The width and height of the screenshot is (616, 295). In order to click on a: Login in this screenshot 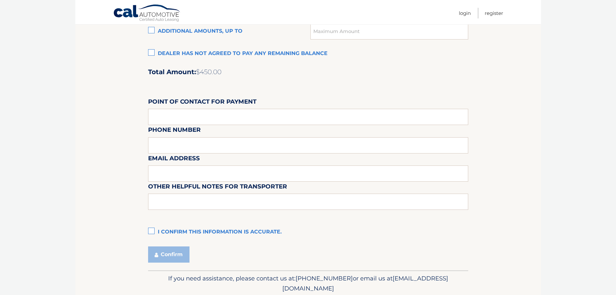, I will do `click(465, 13)`.